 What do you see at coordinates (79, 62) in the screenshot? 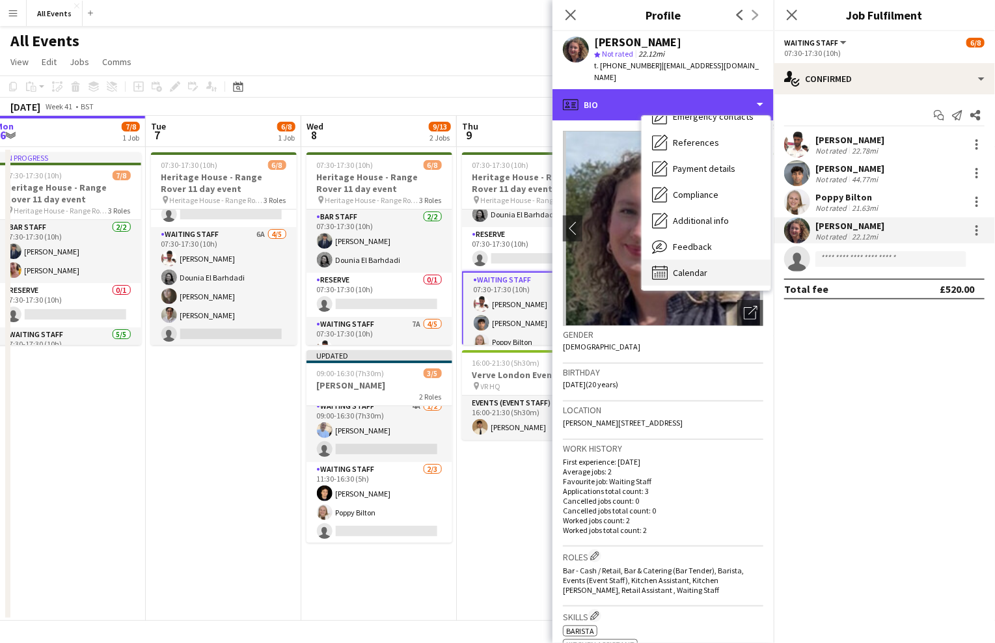
I see `a: Jobs` at bounding box center [79, 62].